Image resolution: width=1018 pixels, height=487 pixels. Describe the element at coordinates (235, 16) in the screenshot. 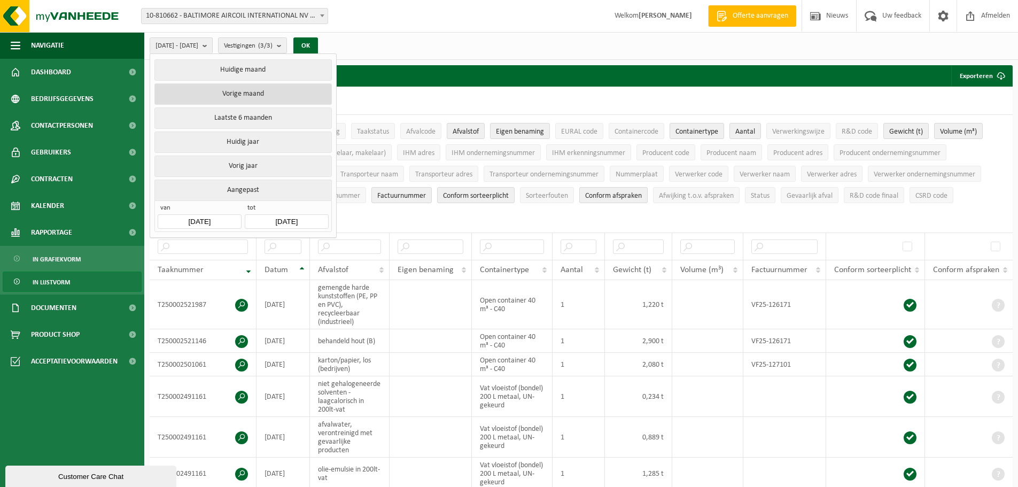

I see `span: 10-810662 - BALTIMORE AIRCOIL INTERNATIONAL NV - HEIST-OP-DEN-BERG` at that location.